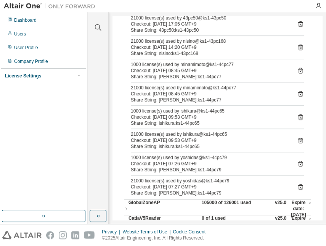 Image resolution: width=326 pixels, height=246 pixels. I want to click on div: Share String: nisino:ks1-43pc168, so click(208, 53).